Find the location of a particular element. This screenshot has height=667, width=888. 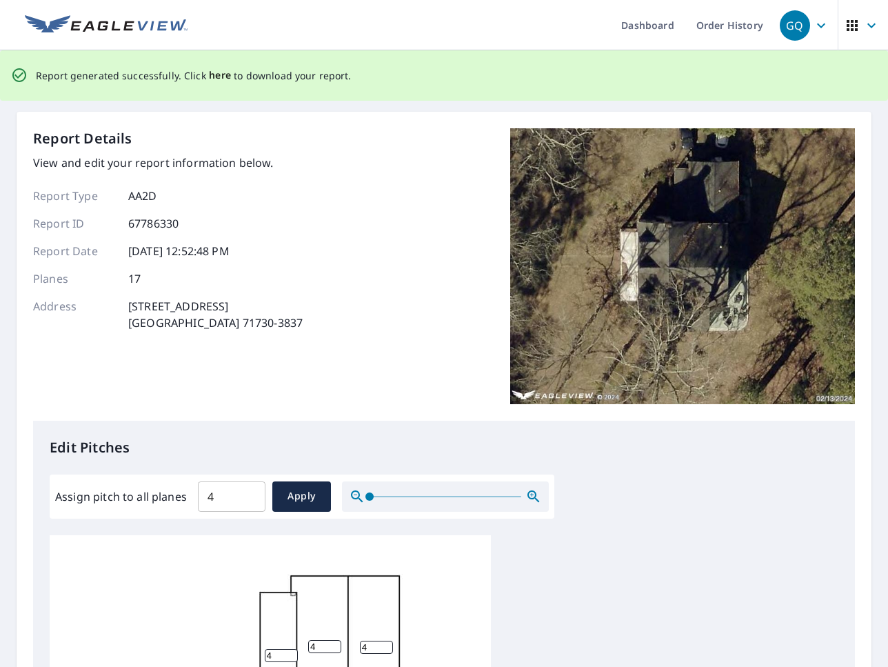

p: 17 is located at coordinates (134, 279).